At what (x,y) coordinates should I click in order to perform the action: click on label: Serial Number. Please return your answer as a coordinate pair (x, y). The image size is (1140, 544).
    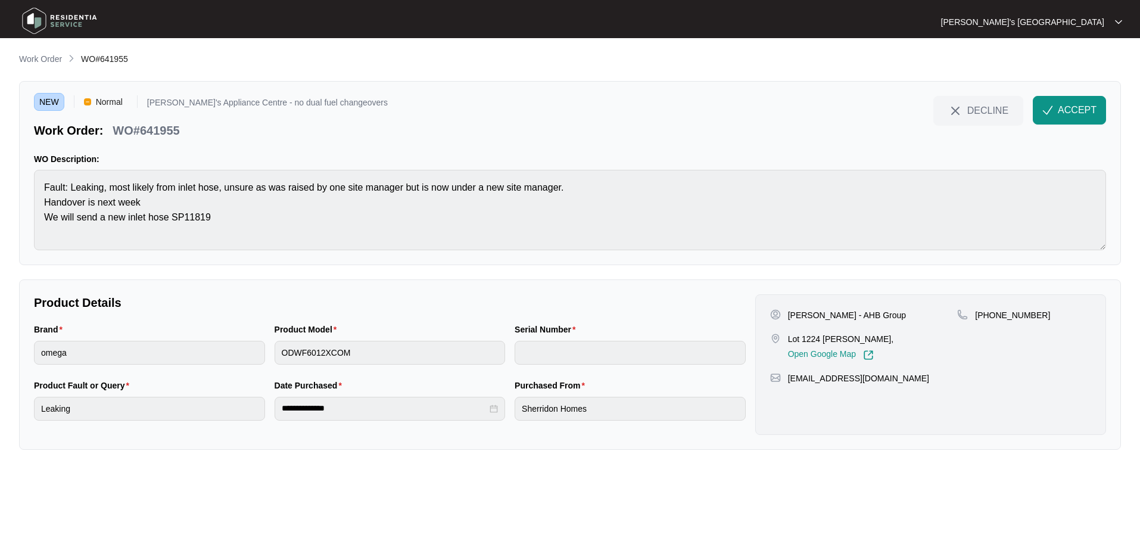
    Looking at the image, I should click on (547, 329).